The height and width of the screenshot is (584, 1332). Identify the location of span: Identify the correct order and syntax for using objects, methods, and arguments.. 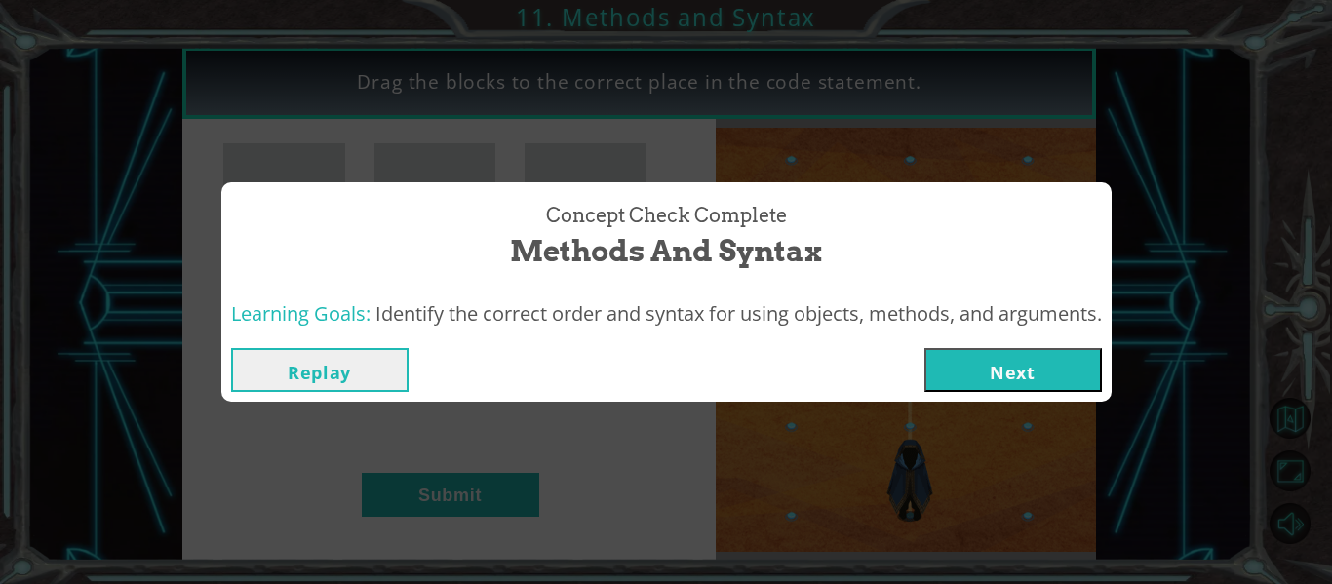
(738, 313).